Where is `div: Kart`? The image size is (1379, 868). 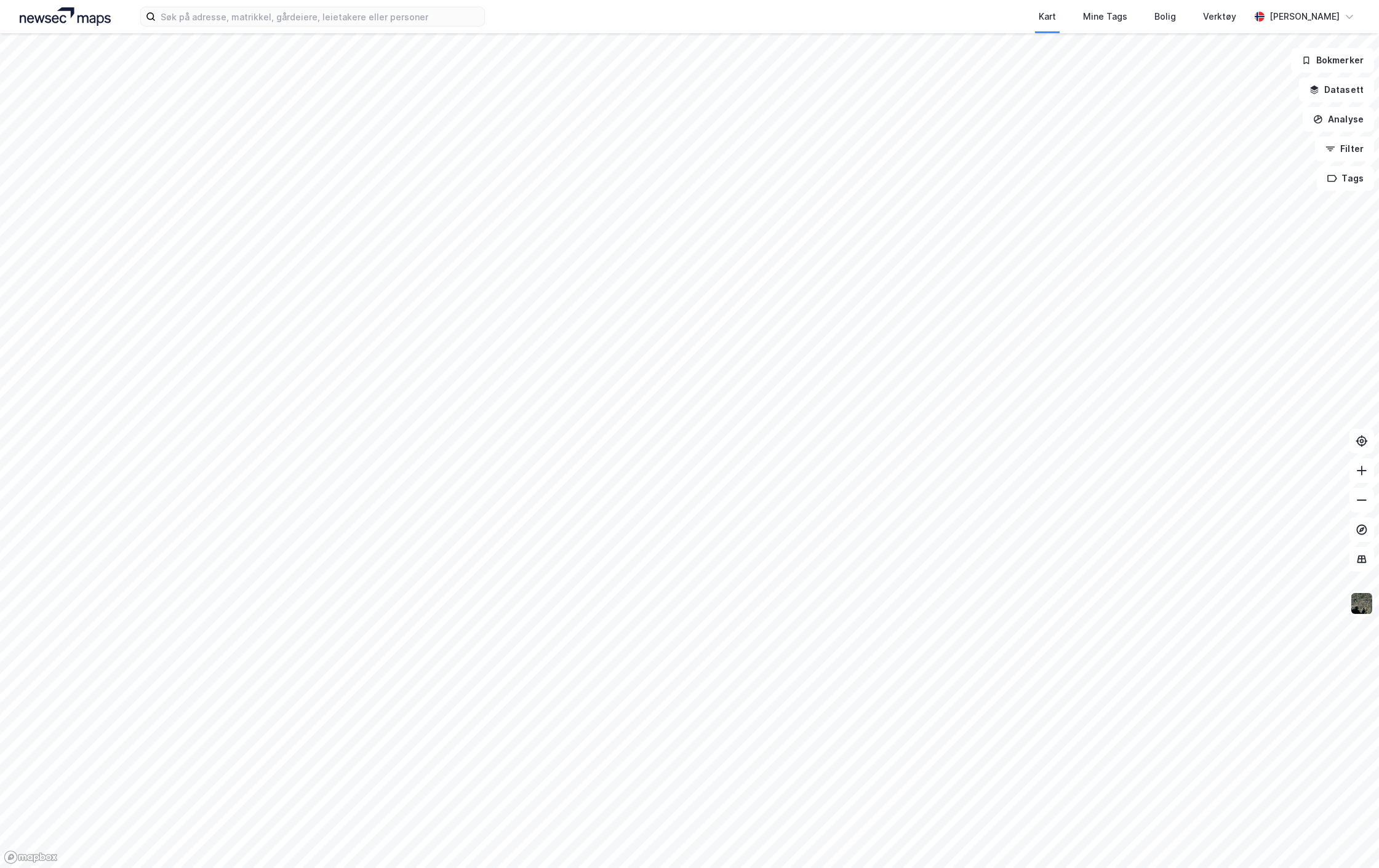 div: Kart is located at coordinates (1047, 17).